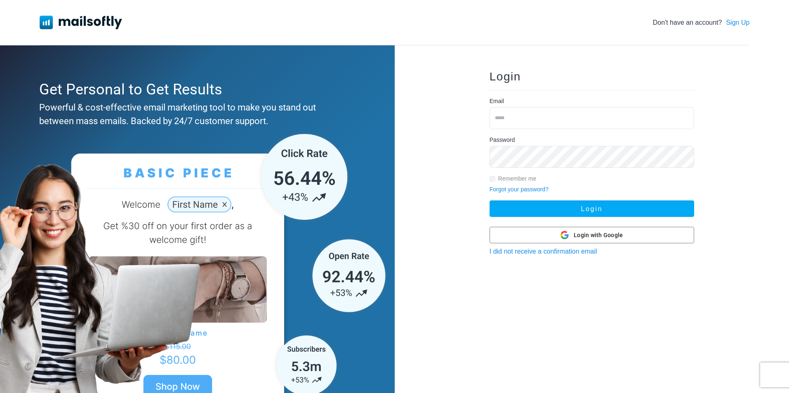 Image resolution: width=789 pixels, height=393 pixels. I want to click on button: Login, so click(592, 209).